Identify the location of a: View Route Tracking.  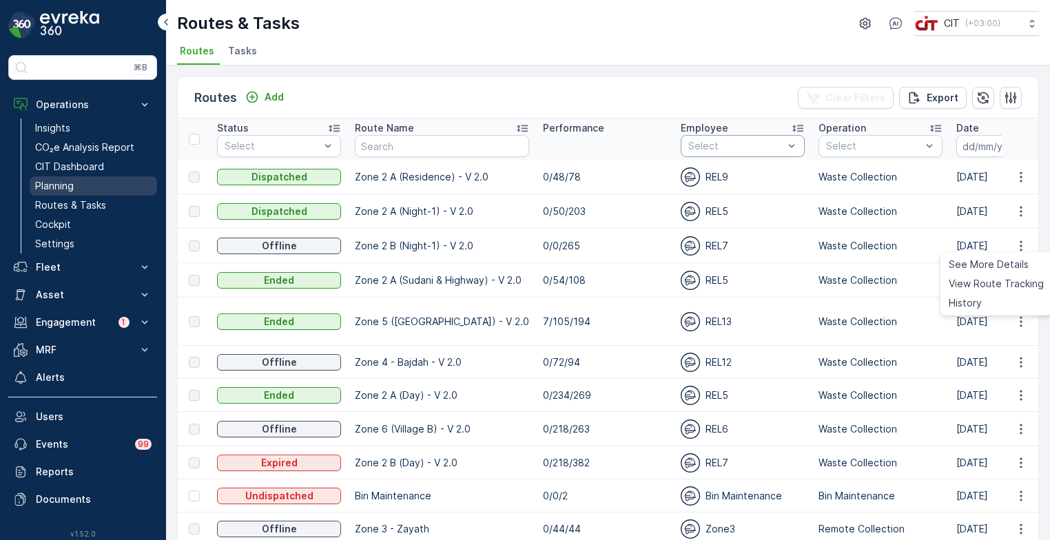
(996, 284).